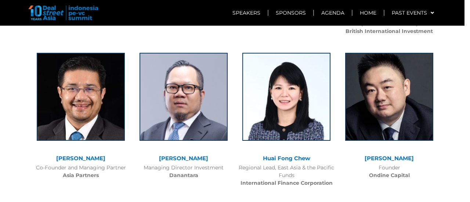  I want to click on b: Ondine Capital, so click(389, 175).